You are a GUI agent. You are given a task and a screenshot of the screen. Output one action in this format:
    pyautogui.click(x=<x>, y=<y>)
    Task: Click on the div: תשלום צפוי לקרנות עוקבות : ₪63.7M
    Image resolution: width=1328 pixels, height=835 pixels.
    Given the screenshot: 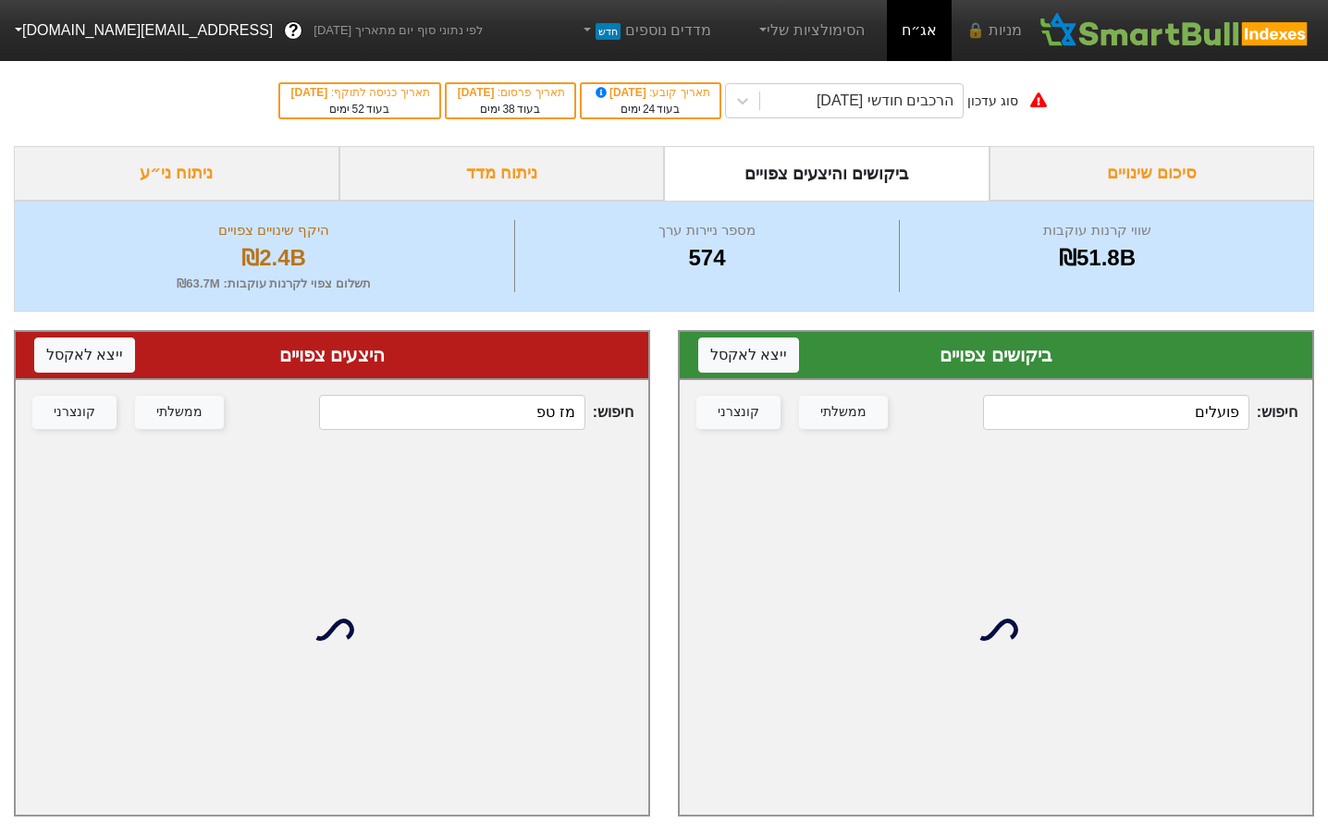 What is the action you would take?
    pyautogui.click(x=274, y=284)
    